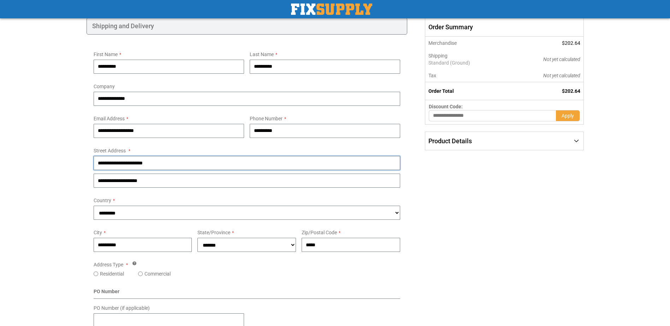  What do you see at coordinates (332, 9) in the screenshot?
I see `a: store logo` at bounding box center [332, 9].